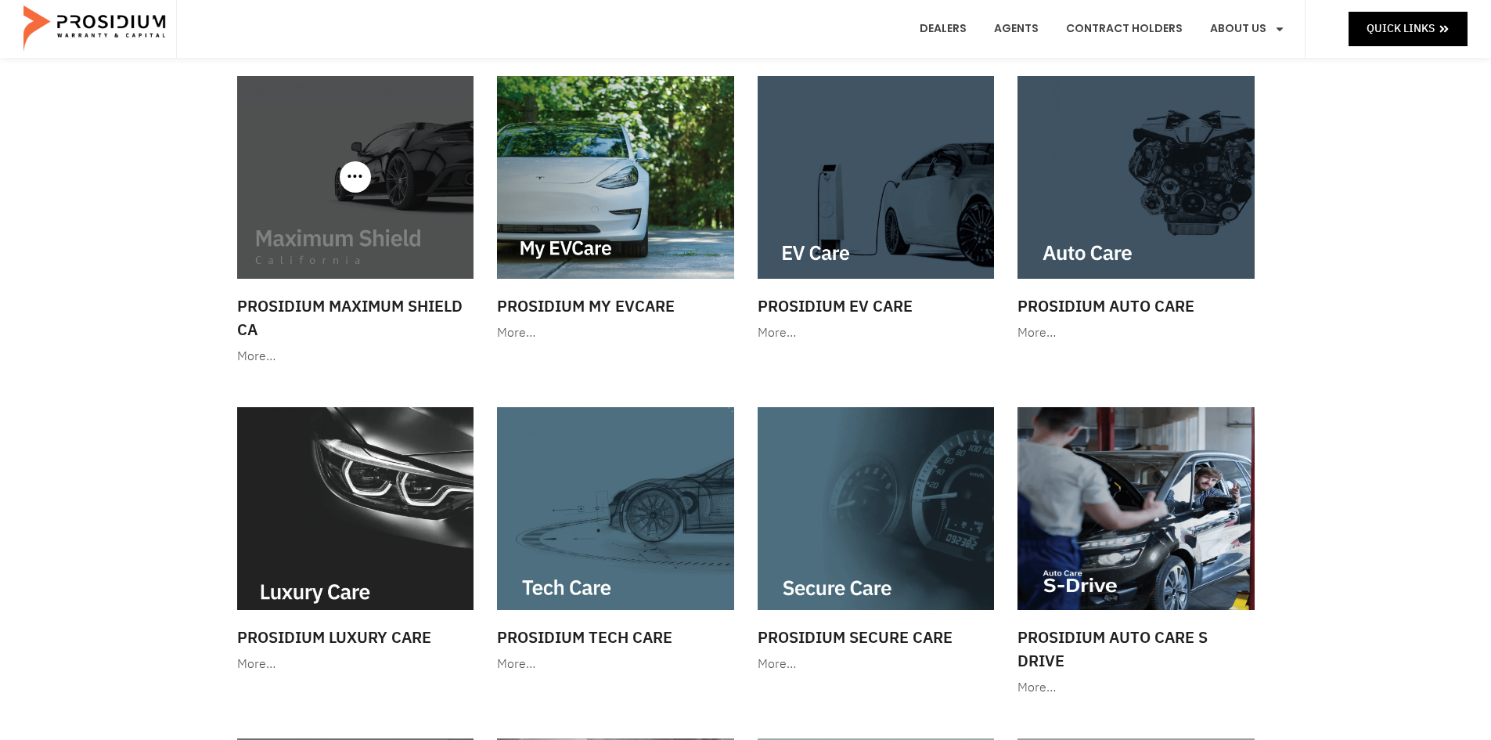  I want to click on a: Quick Links, so click(1408, 28).